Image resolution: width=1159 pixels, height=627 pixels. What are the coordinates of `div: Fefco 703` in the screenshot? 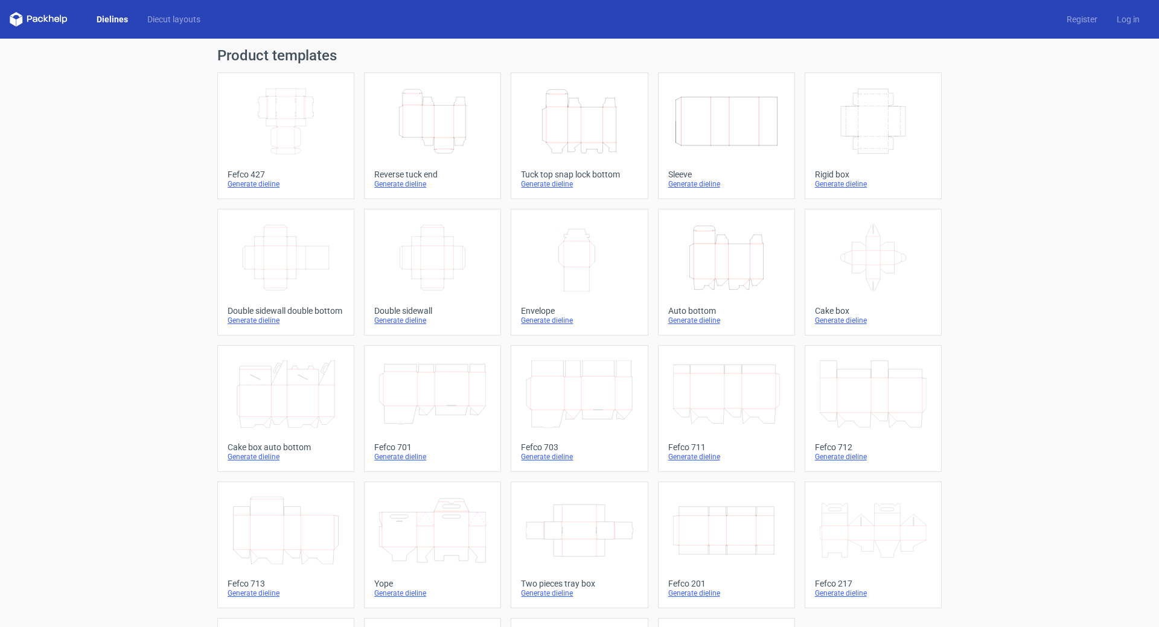 It's located at (579, 447).